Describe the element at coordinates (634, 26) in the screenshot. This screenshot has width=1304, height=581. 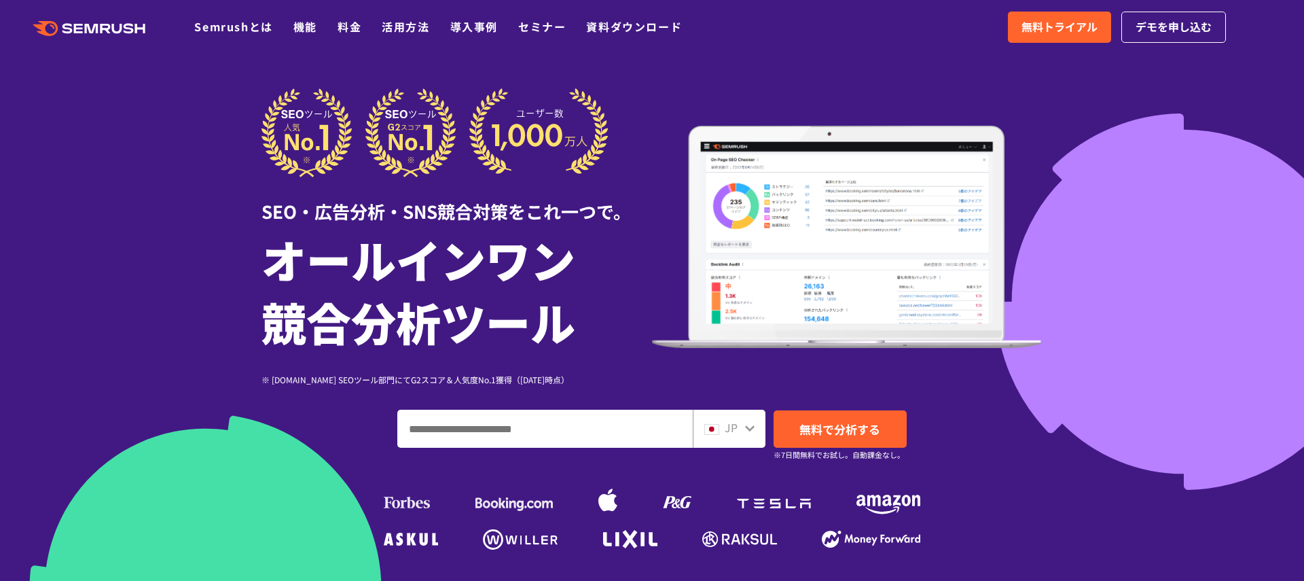
I see `a: 資料ダウンロード` at that location.